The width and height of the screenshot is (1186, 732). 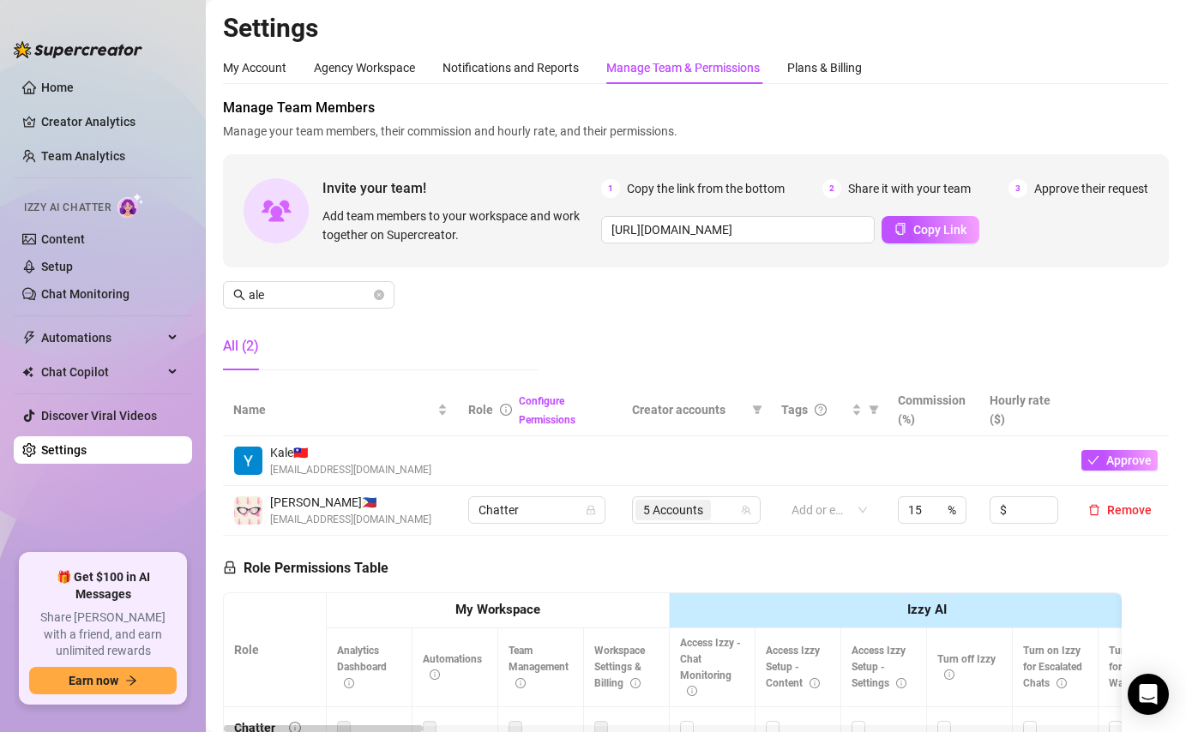 I want to click on th: Hourly rate ($), so click(x=1024, y=410).